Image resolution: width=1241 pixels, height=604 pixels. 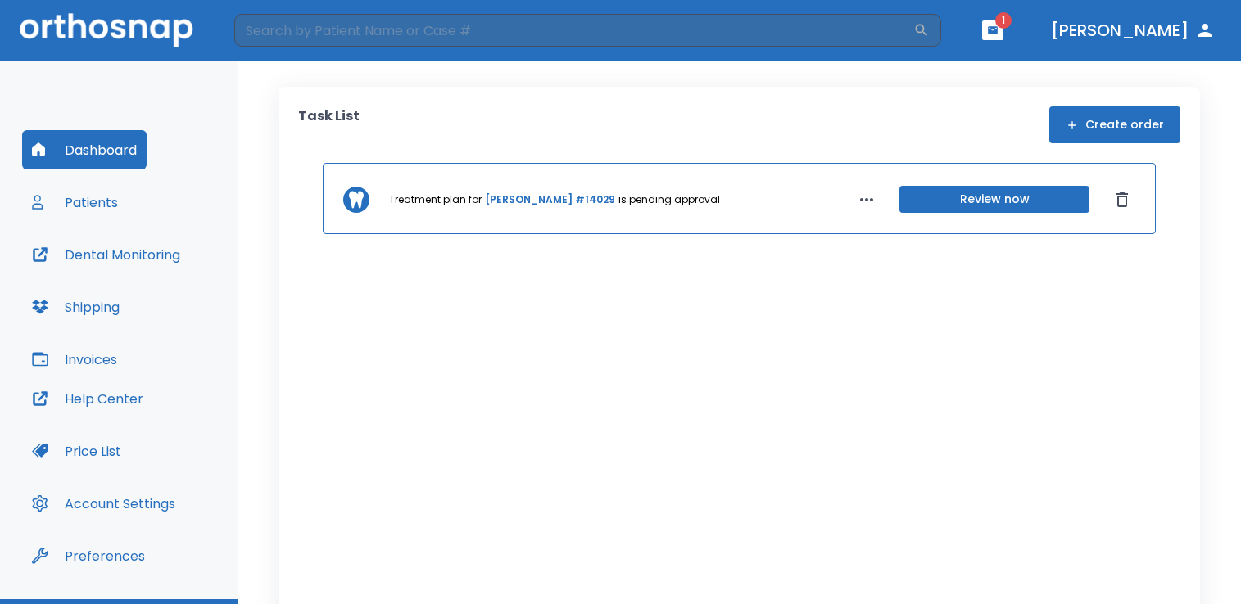 What do you see at coordinates (994, 199) in the screenshot?
I see `button: Review now` at bounding box center [994, 199].